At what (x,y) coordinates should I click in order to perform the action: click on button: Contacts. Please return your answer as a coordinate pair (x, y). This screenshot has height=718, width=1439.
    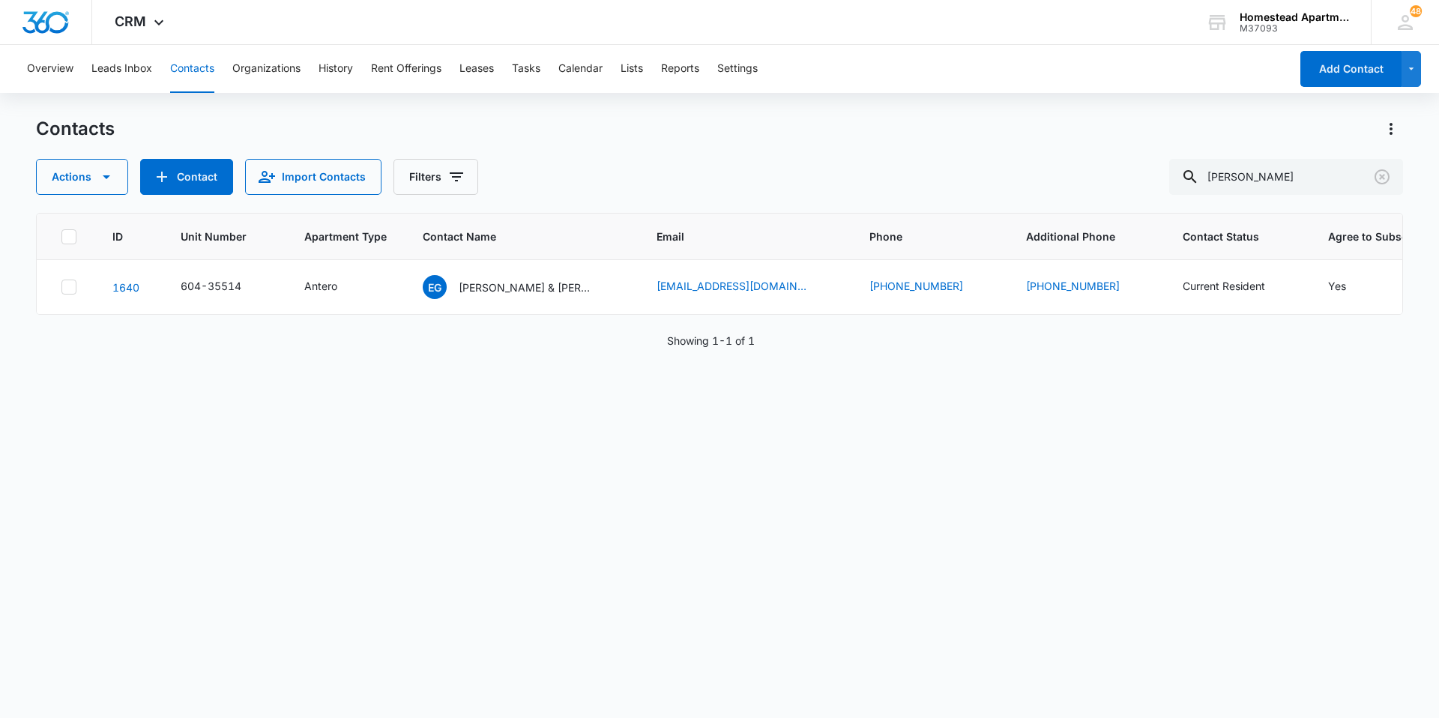
    Looking at the image, I should click on (192, 69).